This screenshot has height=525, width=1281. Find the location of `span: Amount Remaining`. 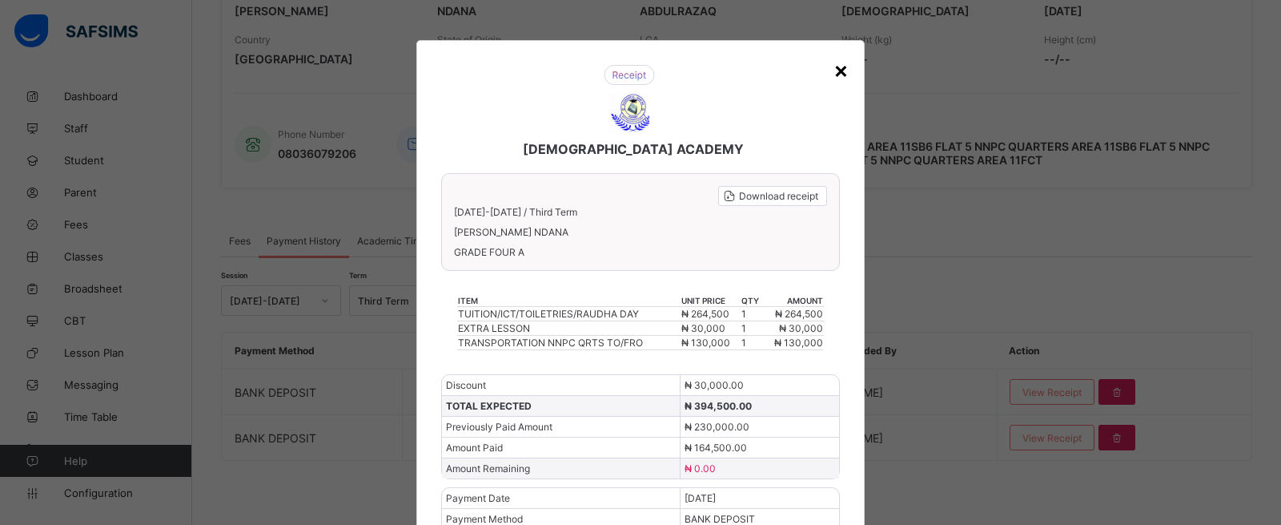

span: Amount Remaining is located at coordinates (488, 468).